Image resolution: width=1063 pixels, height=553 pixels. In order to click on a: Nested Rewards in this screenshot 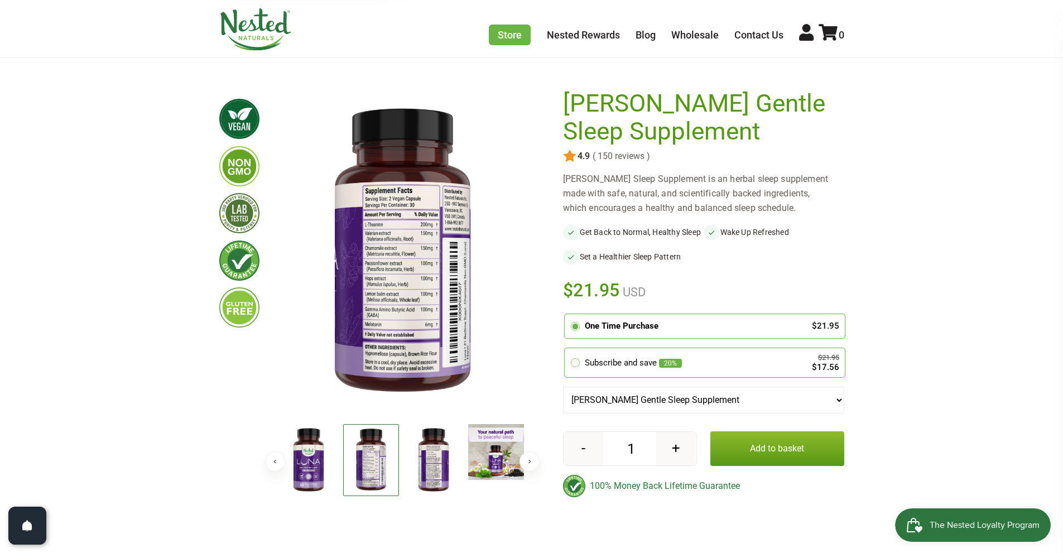, I will do `click(583, 35)`.